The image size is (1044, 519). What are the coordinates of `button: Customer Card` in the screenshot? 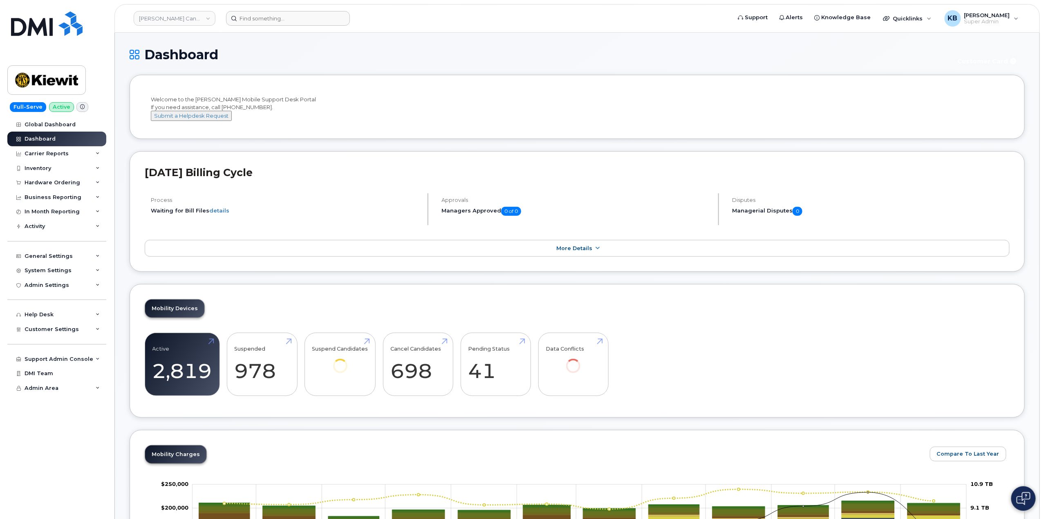 It's located at (988, 61).